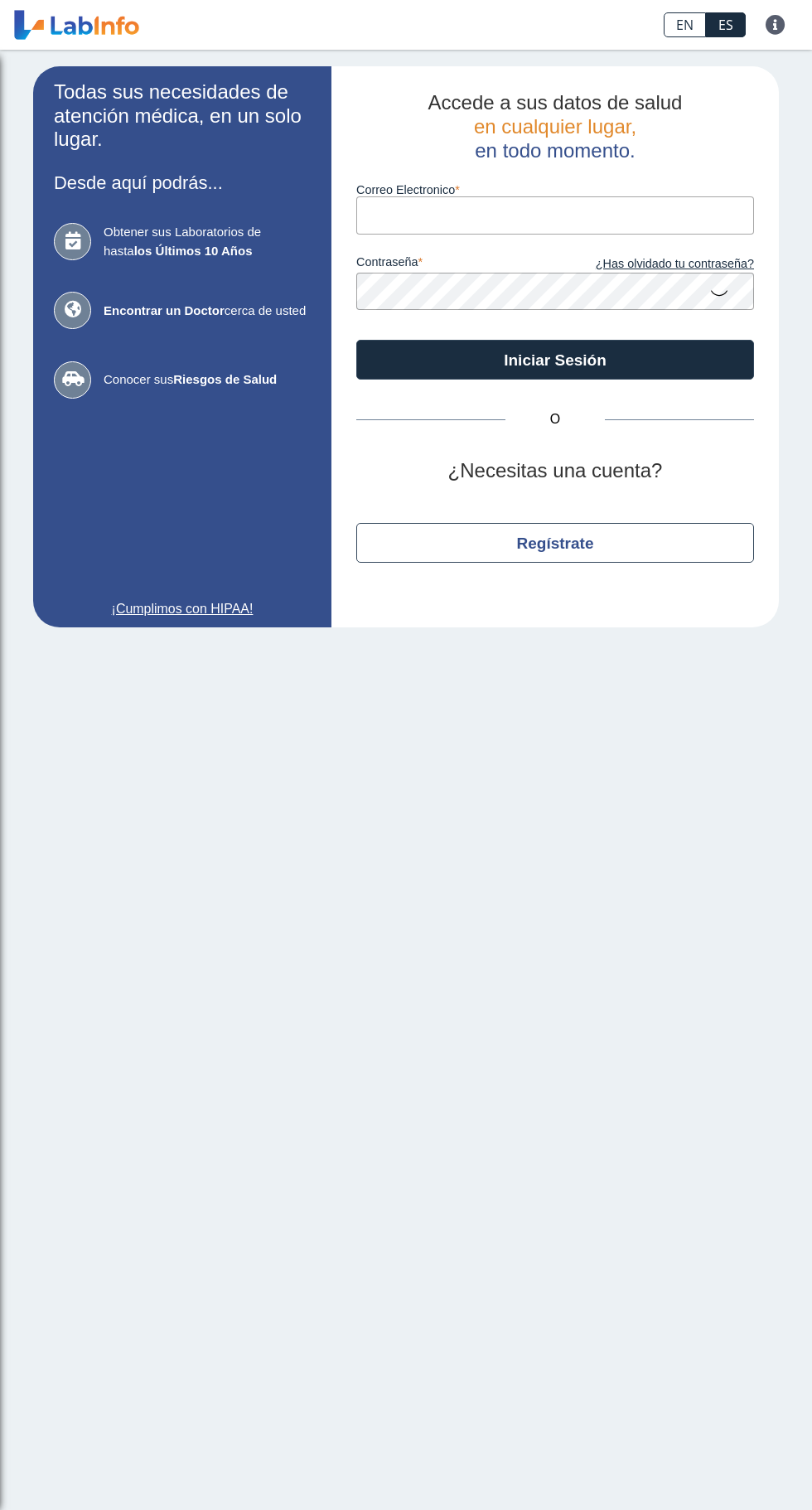 The image size is (812, 1510). Describe the element at coordinates (164, 310) in the screenshot. I see `b: Encontrar un Doctor` at that location.